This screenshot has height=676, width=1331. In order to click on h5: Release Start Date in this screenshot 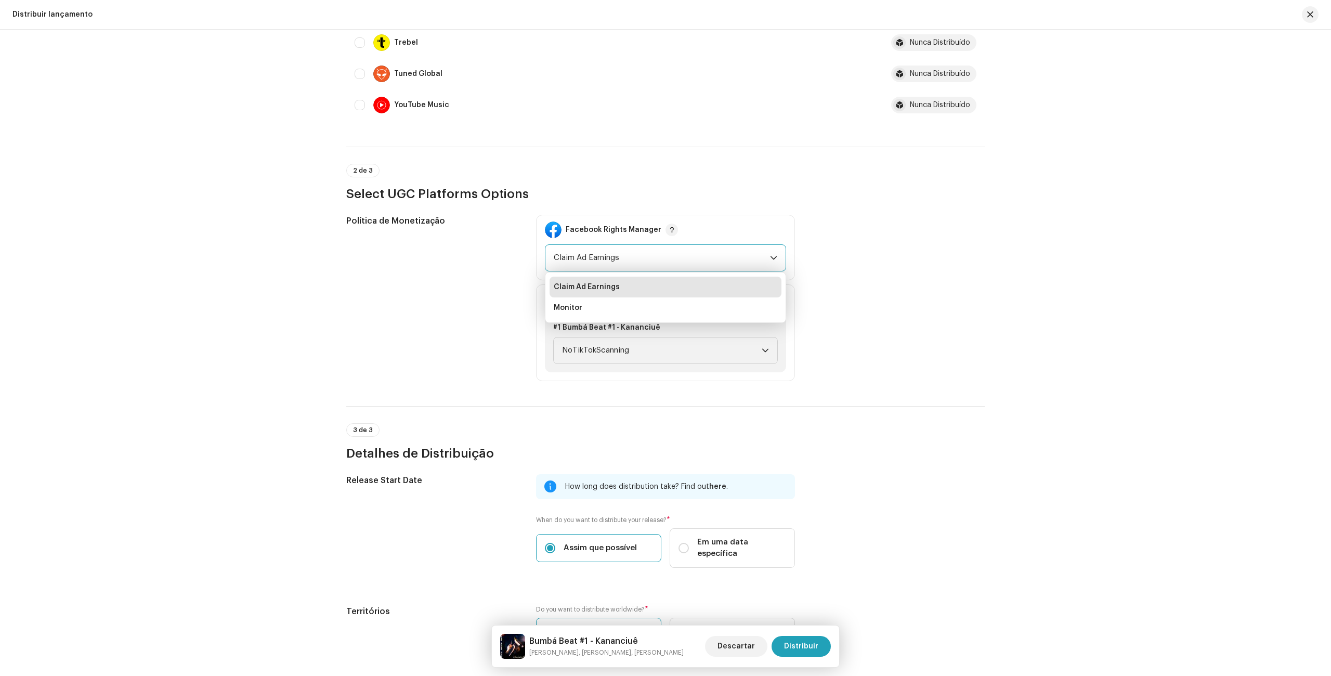, I will do `click(433, 480)`.